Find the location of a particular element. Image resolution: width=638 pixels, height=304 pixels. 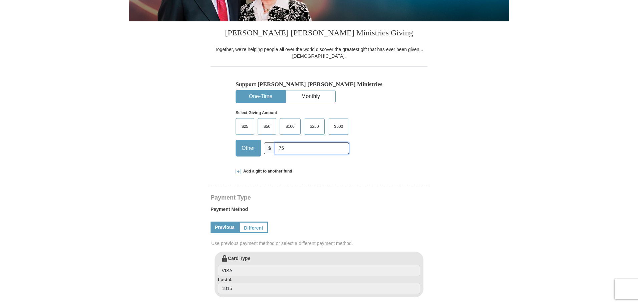

span: $25 is located at coordinates (245, 126).